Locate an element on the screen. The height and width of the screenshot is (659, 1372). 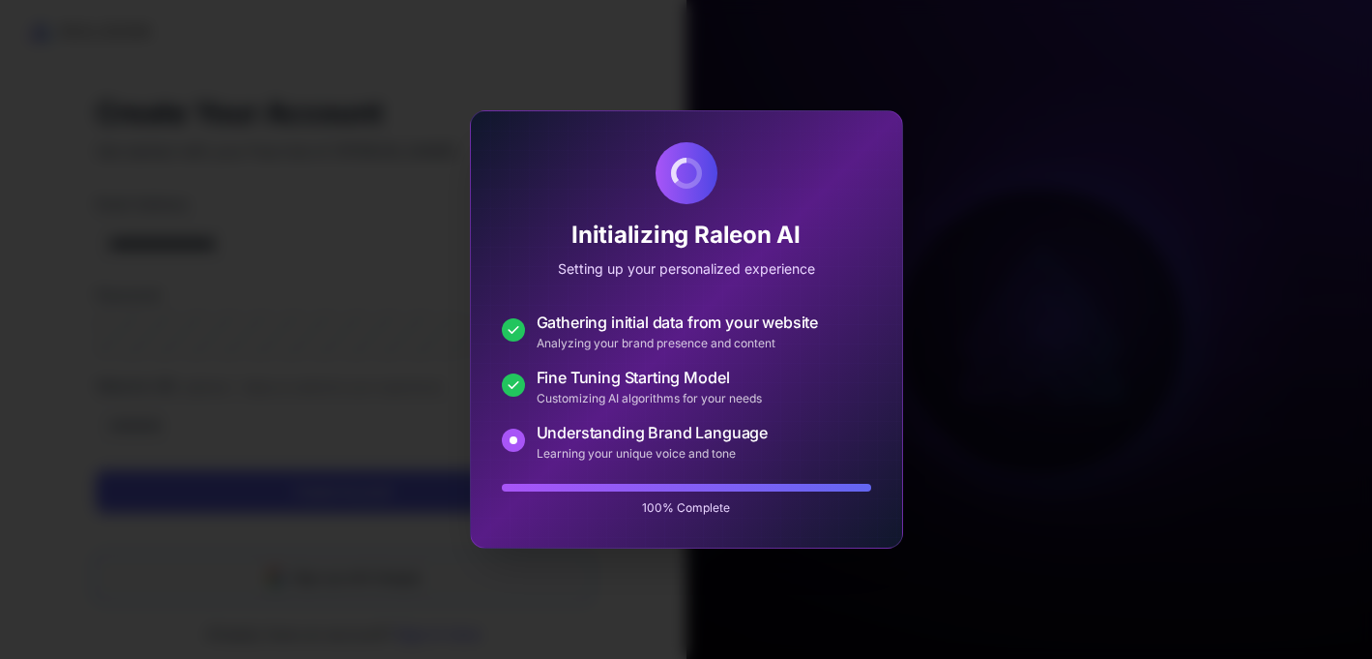
p: 100% Complete is located at coordinates (687, 508).